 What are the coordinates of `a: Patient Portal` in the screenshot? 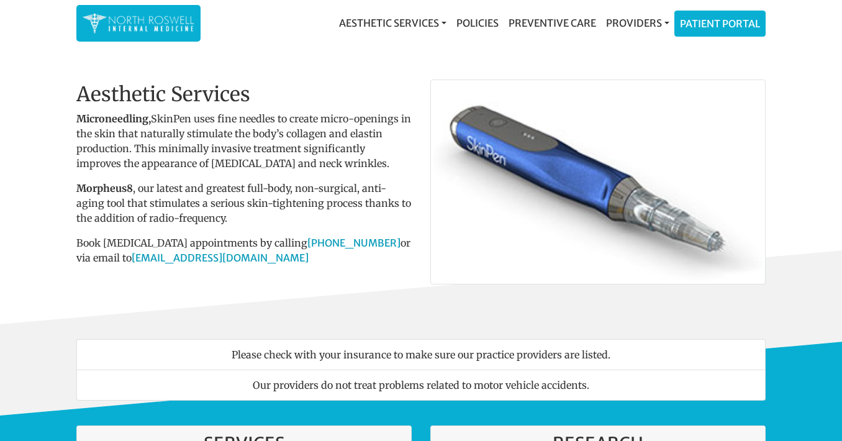 It's located at (720, 24).